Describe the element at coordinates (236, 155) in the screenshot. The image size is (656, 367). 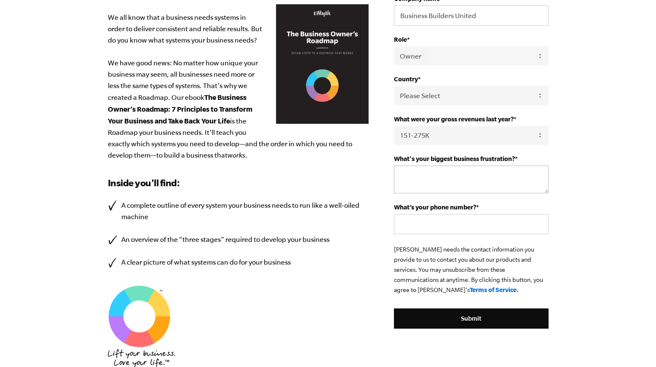
I see `em: works` at that location.